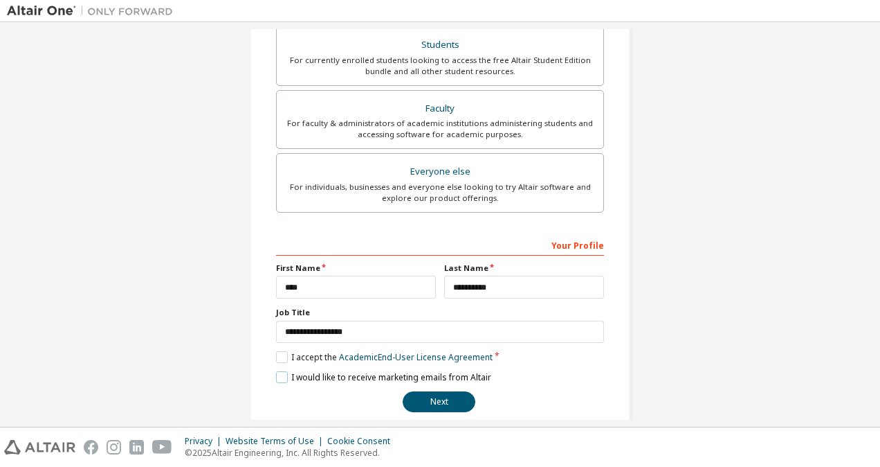 This screenshot has height=467, width=880. What do you see at coordinates (91, 446) in the screenshot?
I see `img: facebook.svg` at bounding box center [91, 446].